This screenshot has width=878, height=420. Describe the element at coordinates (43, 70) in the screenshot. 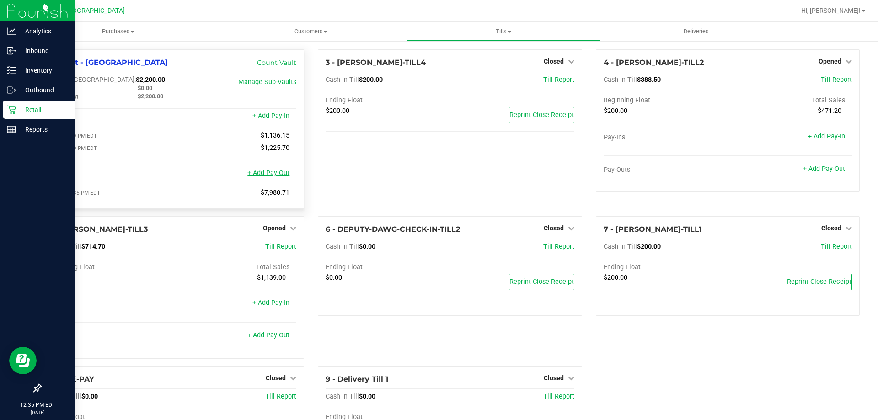

I see `p: Inventory` at that location.